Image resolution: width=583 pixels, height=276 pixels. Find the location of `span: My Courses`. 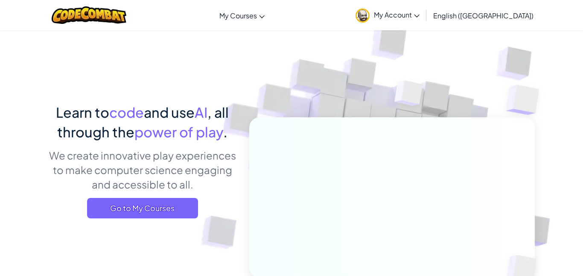

span: My Courses is located at coordinates (238, 15).